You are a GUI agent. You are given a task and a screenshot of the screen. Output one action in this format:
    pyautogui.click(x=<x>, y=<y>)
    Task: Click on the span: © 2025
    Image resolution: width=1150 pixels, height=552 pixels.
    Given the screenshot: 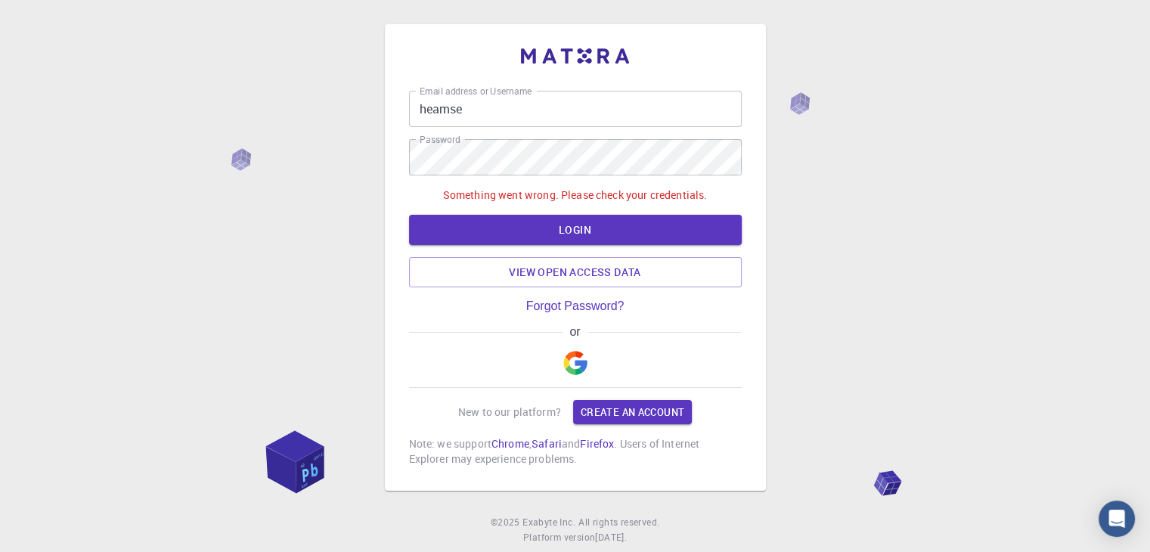 What is the action you would take?
    pyautogui.click(x=507, y=522)
    